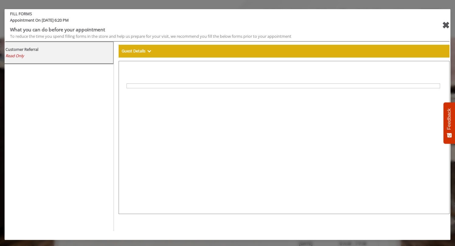  What do you see at coordinates (450, 123) in the screenshot?
I see `button: Feedback - Show survey` at bounding box center [450, 123].